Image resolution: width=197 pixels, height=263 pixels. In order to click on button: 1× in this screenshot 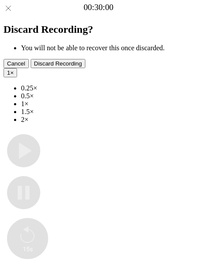, I will do `click(10, 73)`.